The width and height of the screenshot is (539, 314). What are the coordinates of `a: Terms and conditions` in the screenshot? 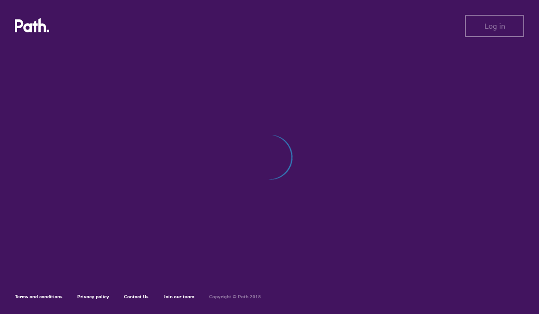 It's located at (38, 296).